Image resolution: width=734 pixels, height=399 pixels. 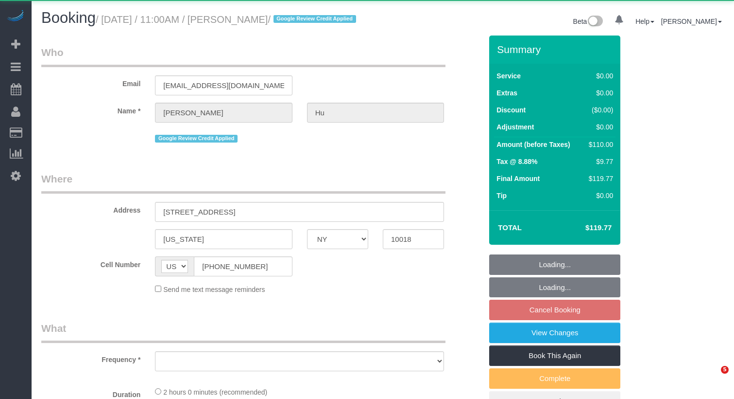 I want to click on legend: Who, so click(x=243, y=56).